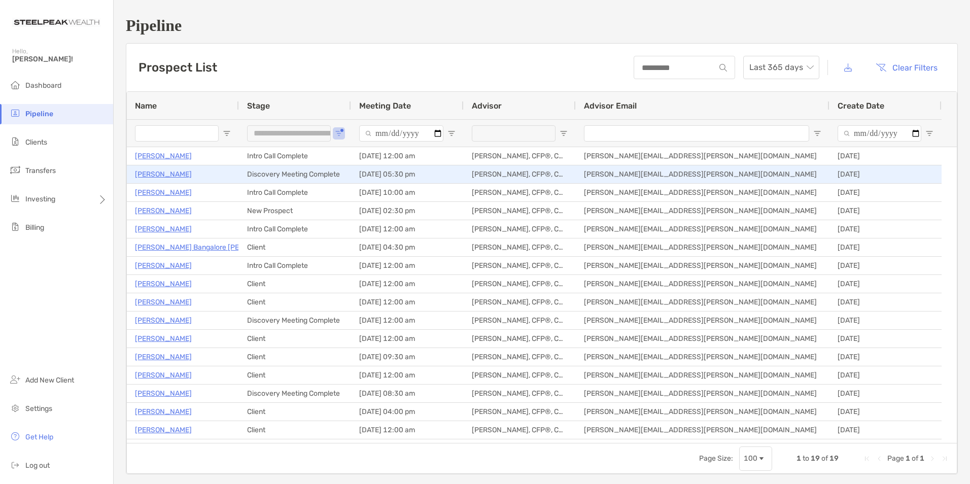 The height and width of the screenshot is (484, 970). Describe the element at coordinates (146, 106) in the screenshot. I see `span: Name` at that location.